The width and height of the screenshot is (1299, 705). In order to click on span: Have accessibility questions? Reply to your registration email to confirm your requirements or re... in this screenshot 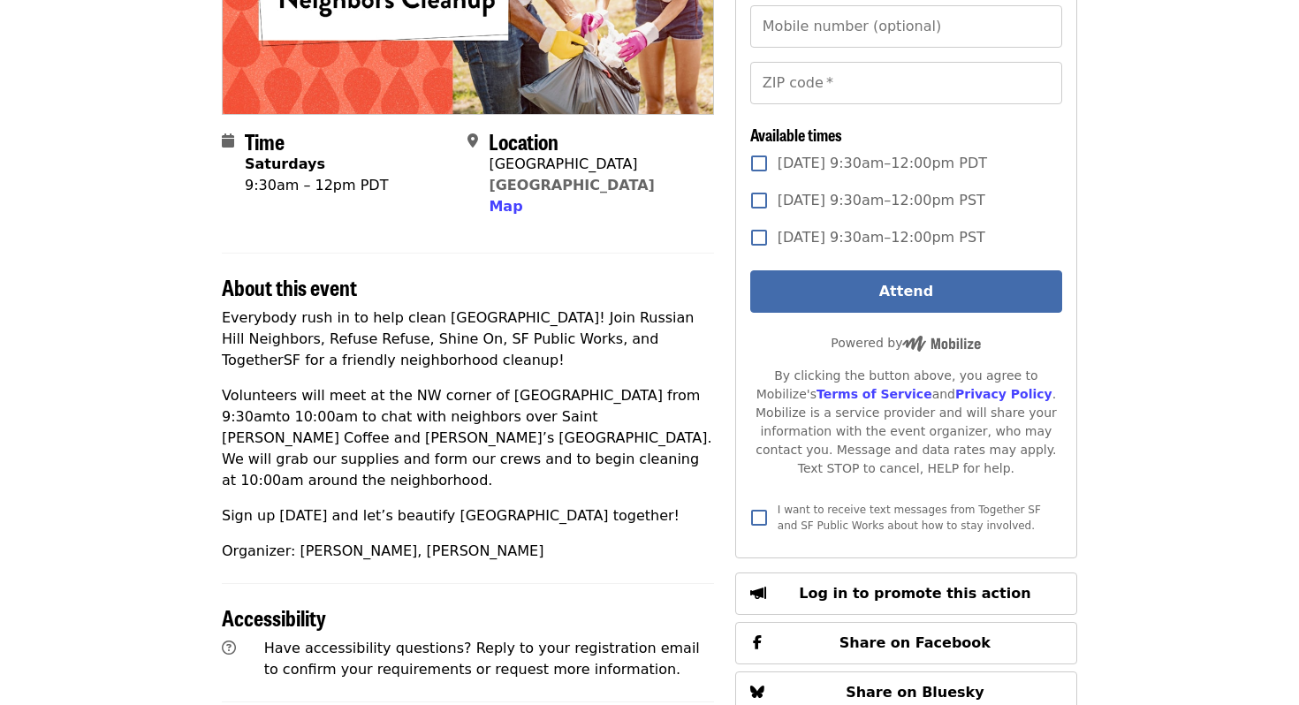, I will do `click(481, 658)`.